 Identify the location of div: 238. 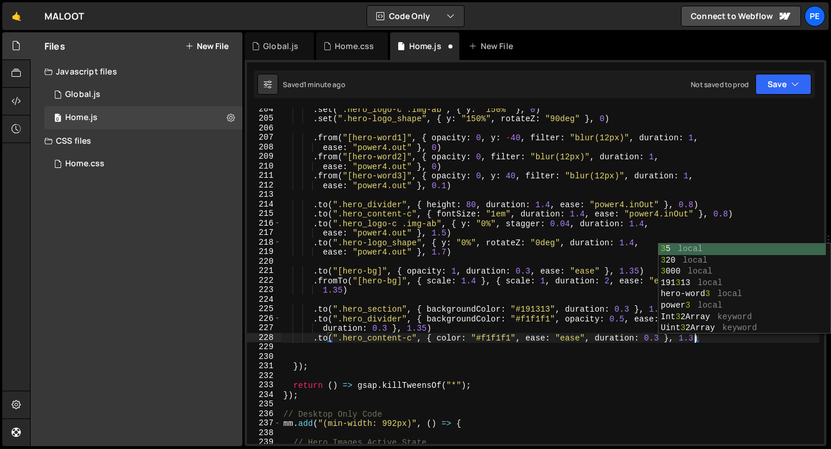
(264, 433).